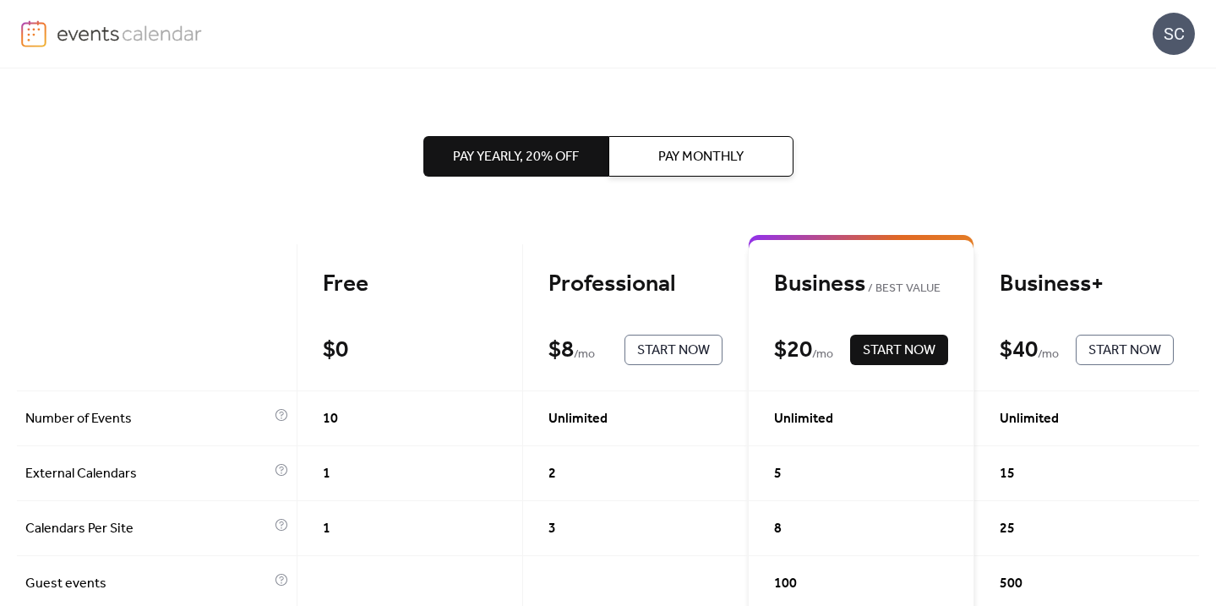 The height and width of the screenshot is (606, 1216). What do you see at coordinates (148, 529) in the screenshot?
I see `span: Calendars Per Site` at bounding box center [148, 529].